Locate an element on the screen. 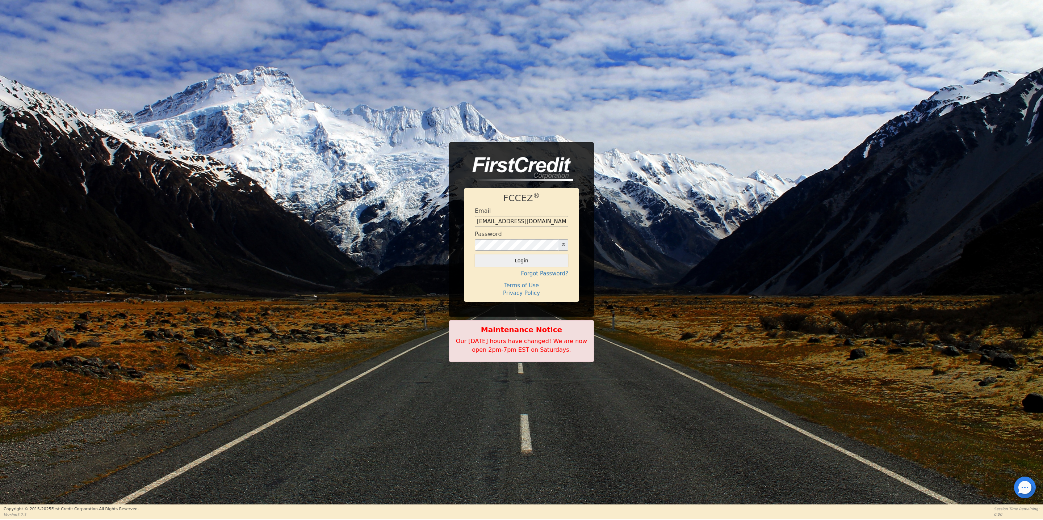  input: Enter email is located at coordinates (521, 222).